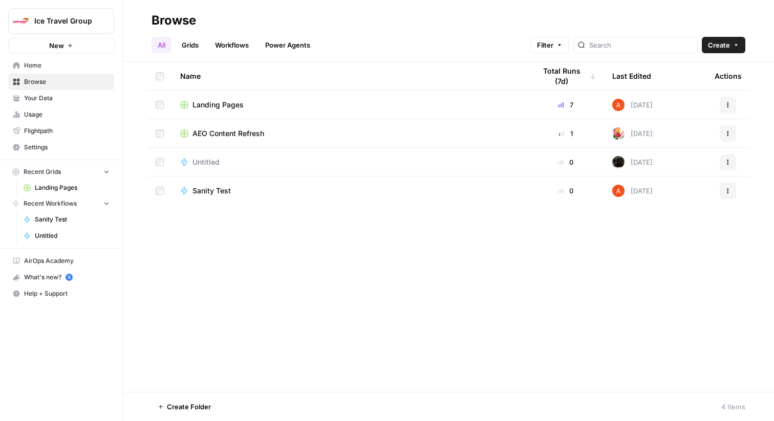 This screenshot has width=774, height=421. I want to click on a: Usage, so click(61, 115).